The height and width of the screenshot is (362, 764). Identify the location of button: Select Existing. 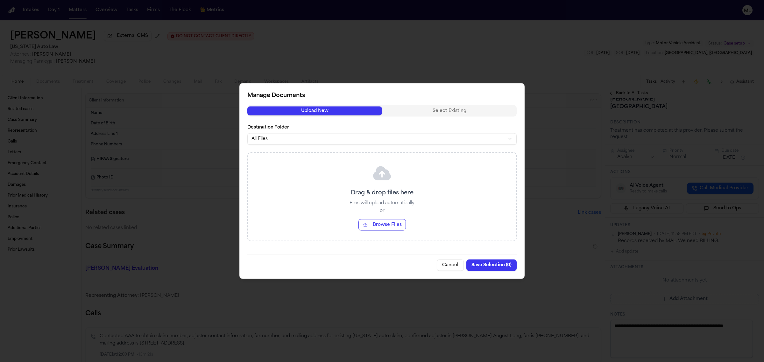
(449, 111).